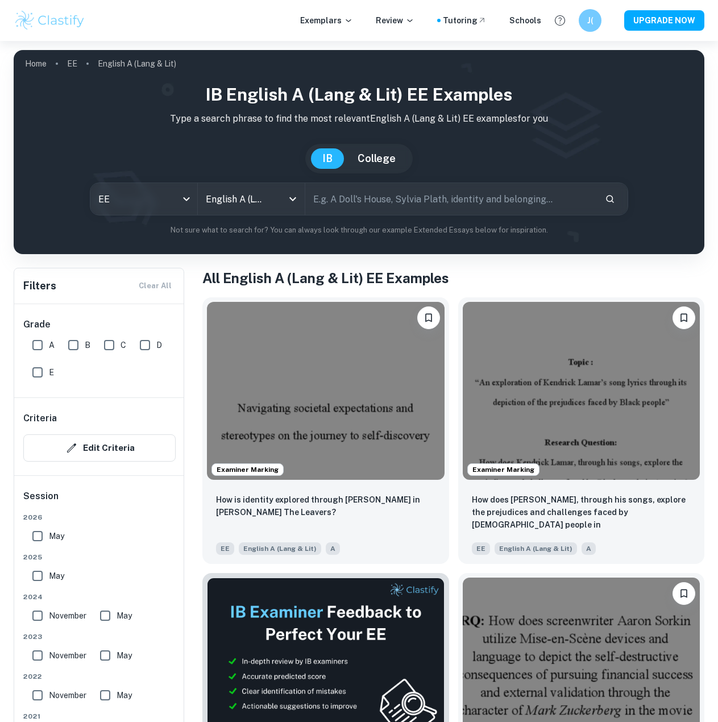 Image resolution: width=718 pixels, height=722 pixels. Describe the element at coordinates (88, 345) in the screenshot. I see `span: B` at that location.